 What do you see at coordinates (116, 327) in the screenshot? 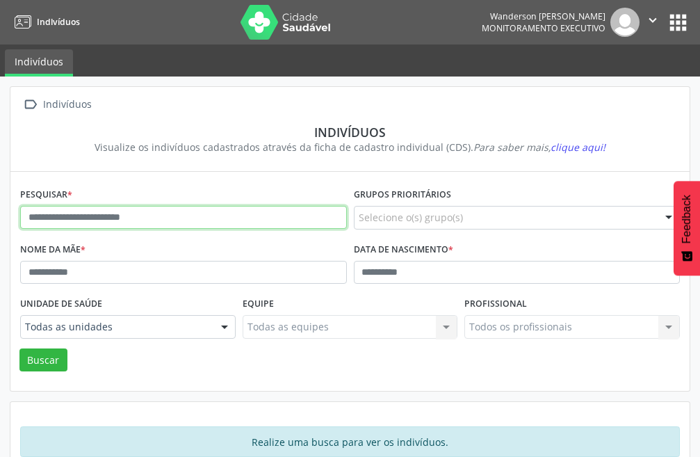
I see `span: Todas as unidades` at bounding box center [116, 327].